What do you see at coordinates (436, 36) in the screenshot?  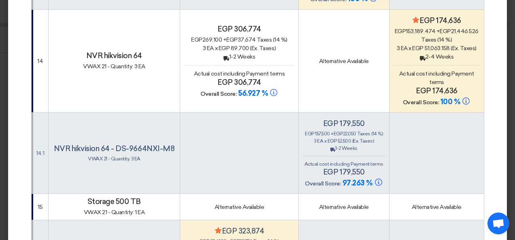 I see `div: 153,189.474 + 21,446.526 Taxes (14 %)` at bounding box center [436, 36].